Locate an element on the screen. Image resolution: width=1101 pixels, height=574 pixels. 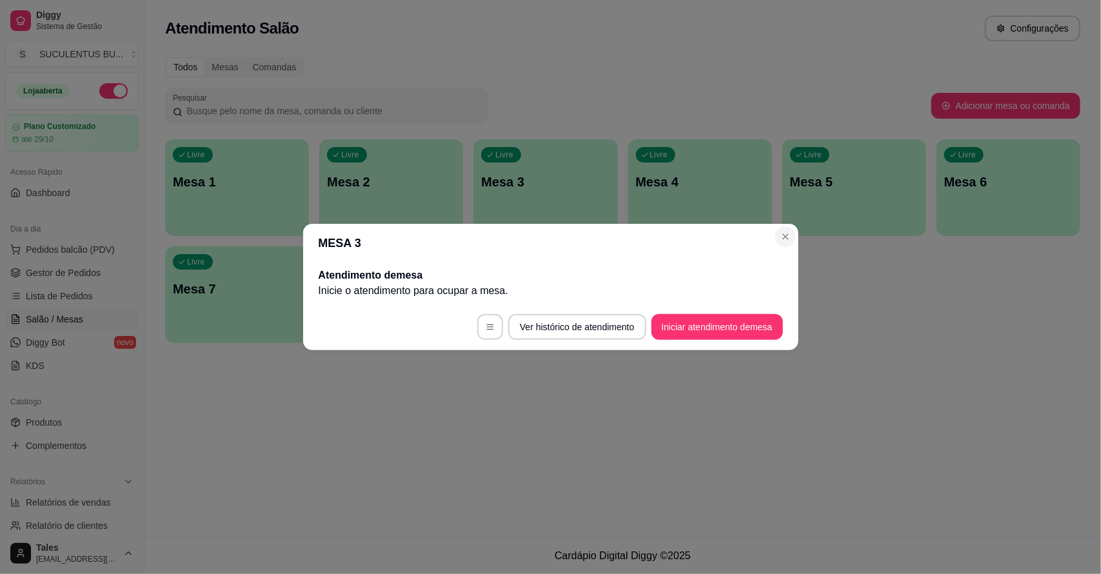
header: MESA 3 is located at coordinates (551, 243).